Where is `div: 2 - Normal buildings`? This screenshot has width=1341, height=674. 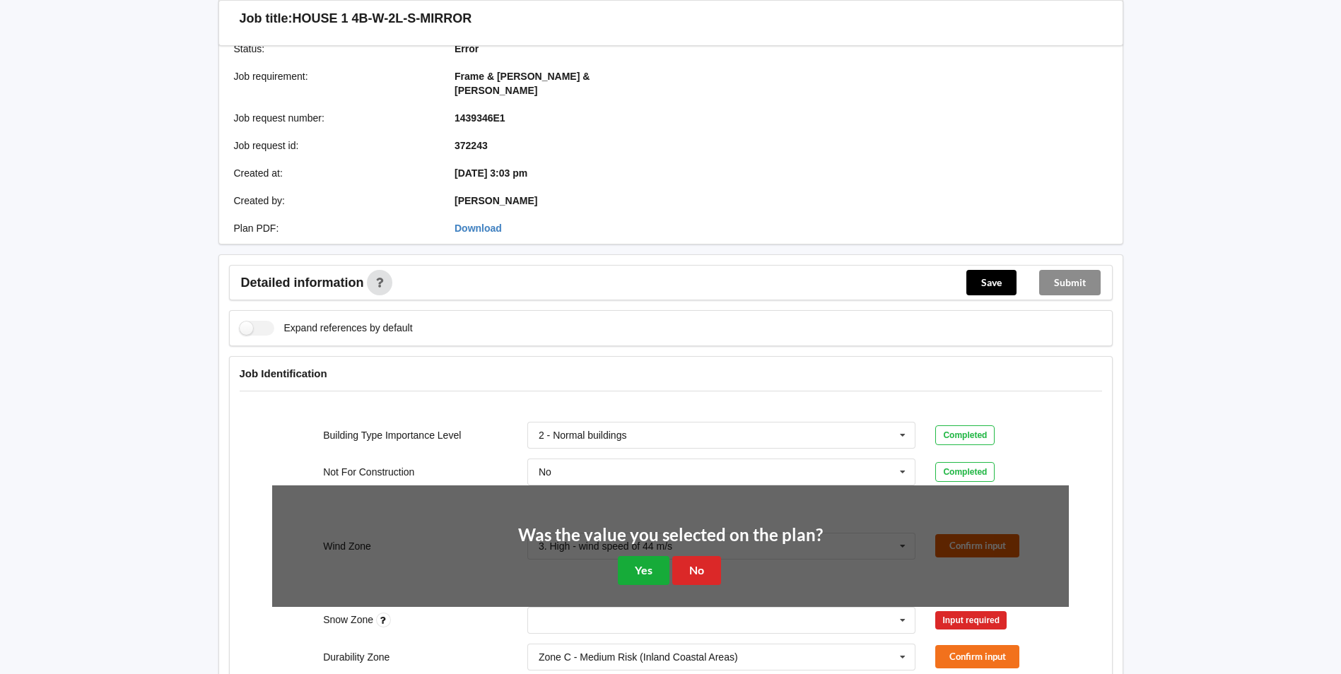 div: 2 - Normal buildings is located at coordinates (582, 435).